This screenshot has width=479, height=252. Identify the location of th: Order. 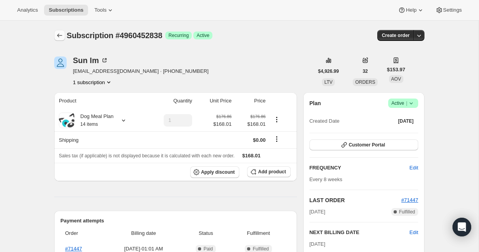
(82, 234).